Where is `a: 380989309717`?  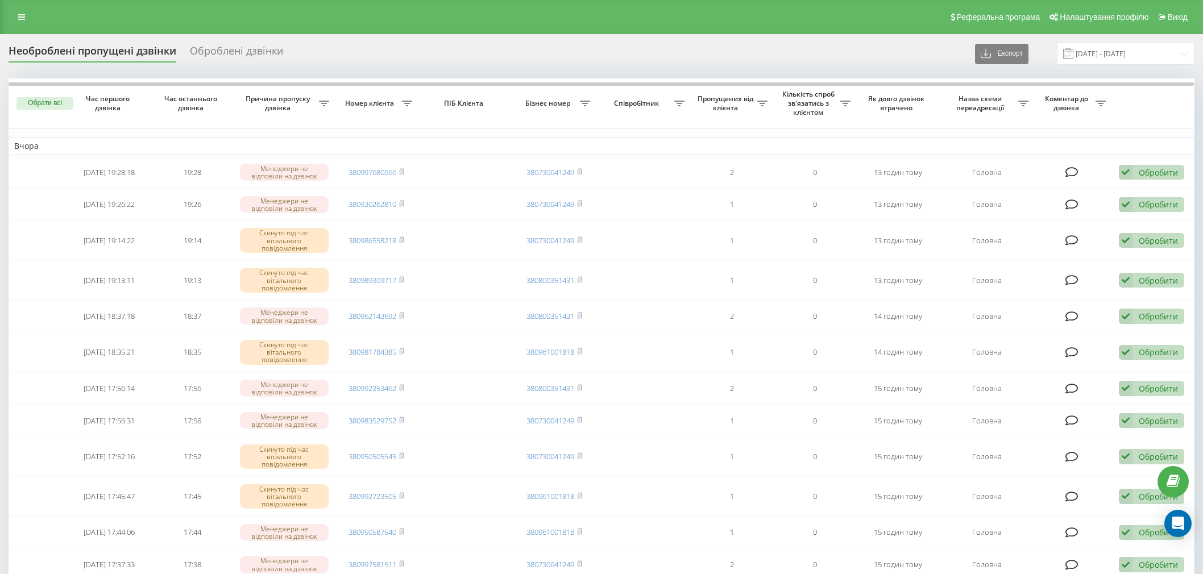
a: 380989309717 is located at coordinates (372, 280).